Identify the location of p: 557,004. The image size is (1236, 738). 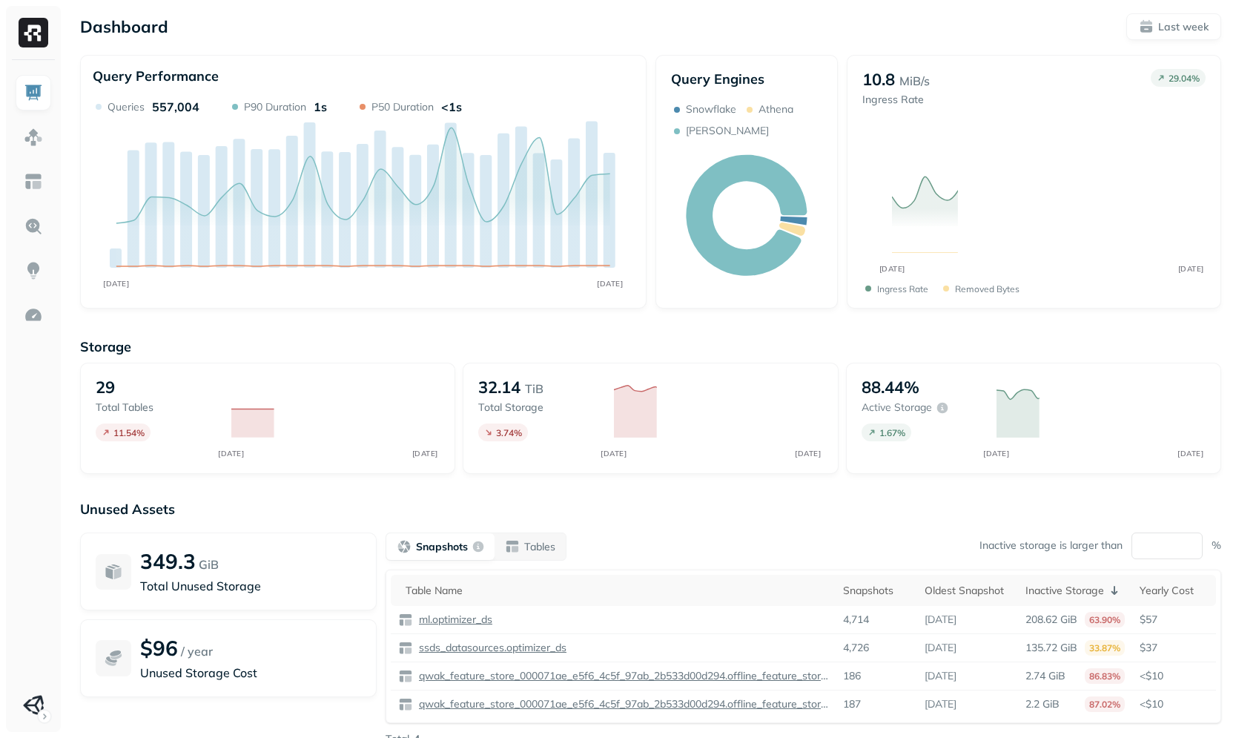
(176, 107).